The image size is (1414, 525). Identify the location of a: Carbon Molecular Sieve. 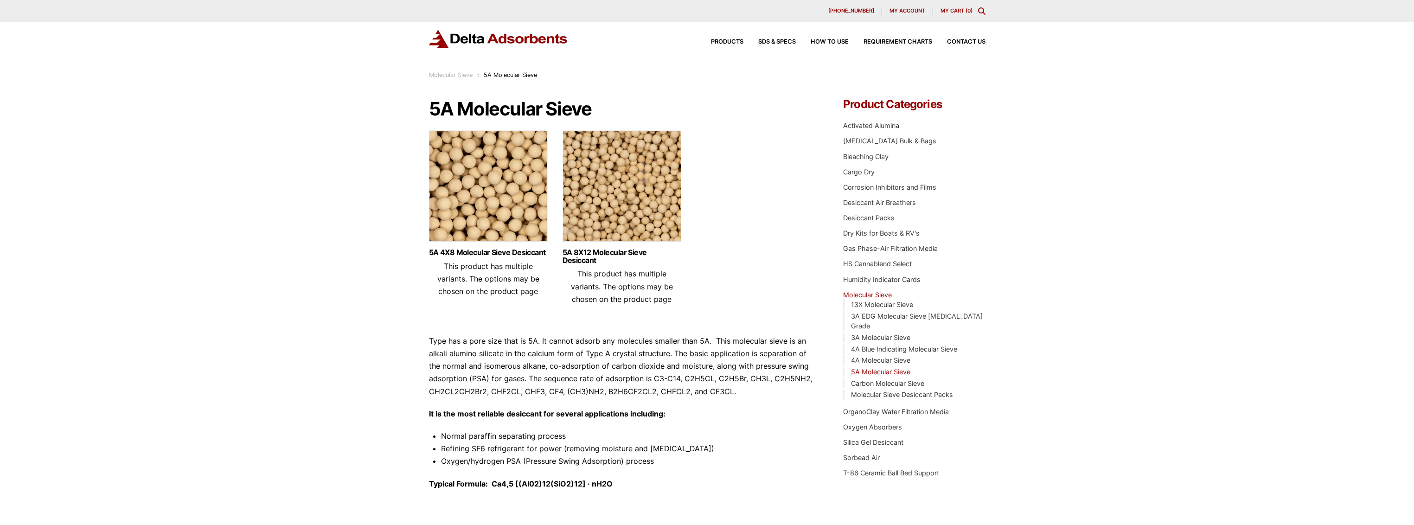
(888, 383).